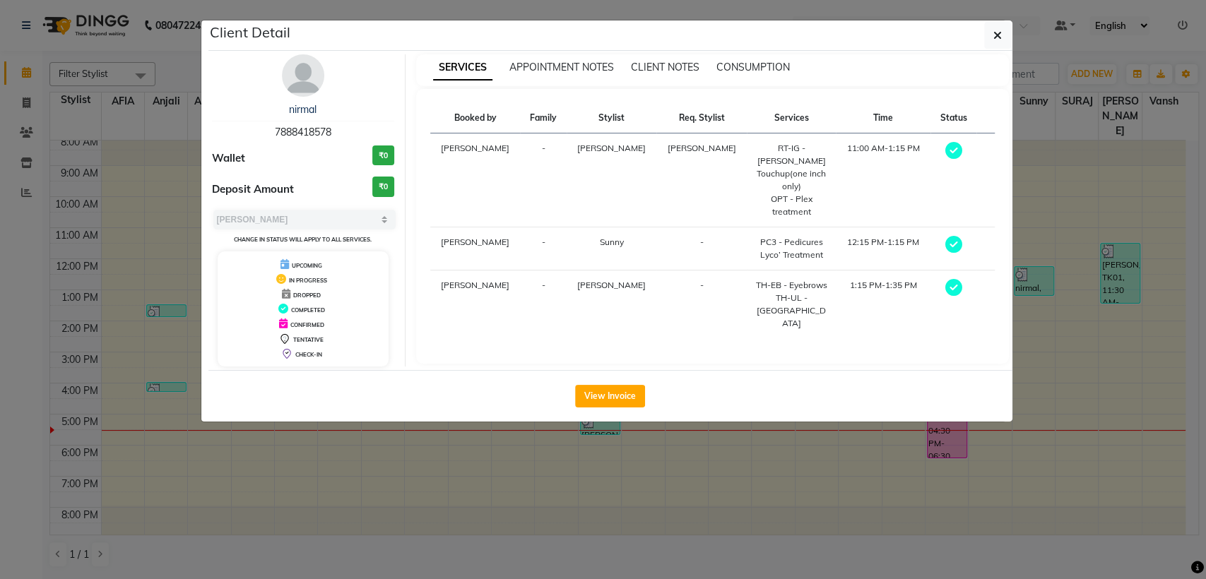 The image size is (1206, 579). I want to click on span: TENTATIVE, so click(308, 340).